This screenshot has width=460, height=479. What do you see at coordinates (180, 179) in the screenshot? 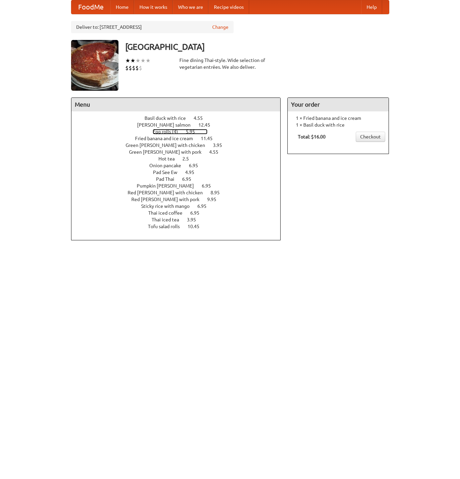
I see `a: Pad Thai 6.95` at bounding box center [180, 179].